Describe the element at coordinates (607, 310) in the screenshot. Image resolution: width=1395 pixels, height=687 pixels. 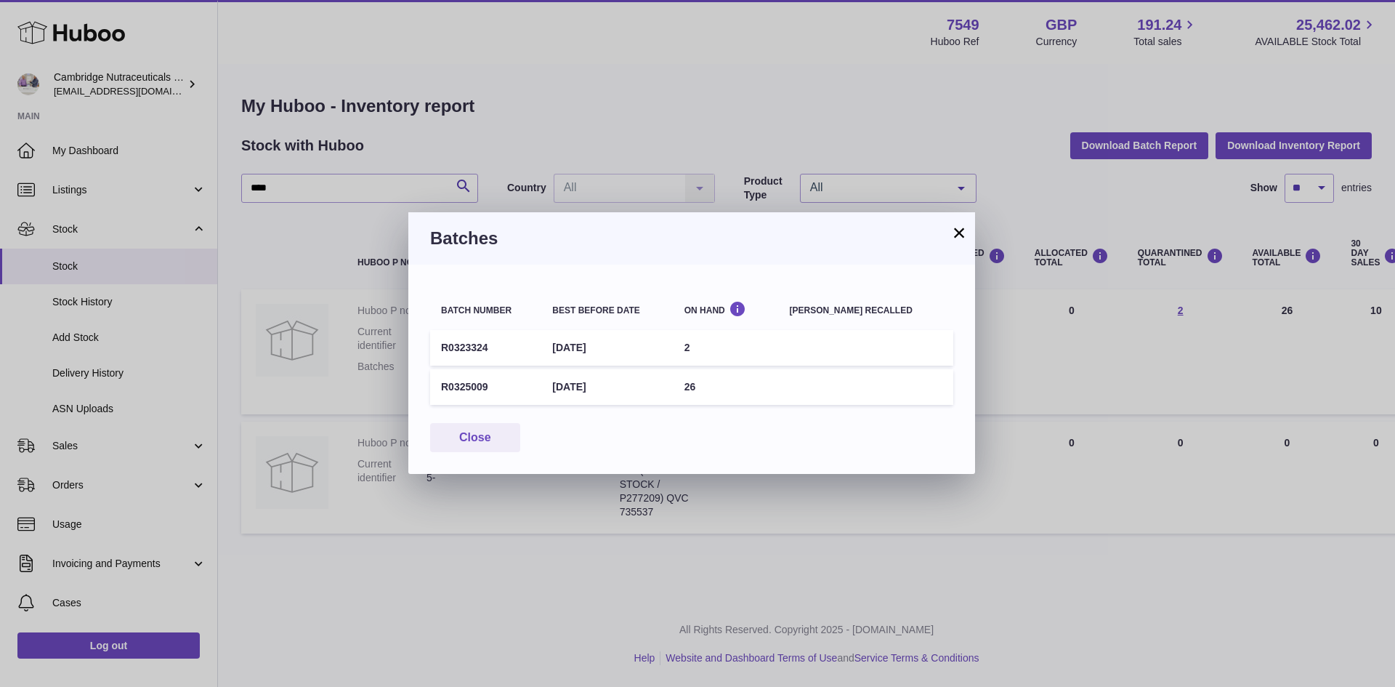
I see `div: Best before date` at that location.